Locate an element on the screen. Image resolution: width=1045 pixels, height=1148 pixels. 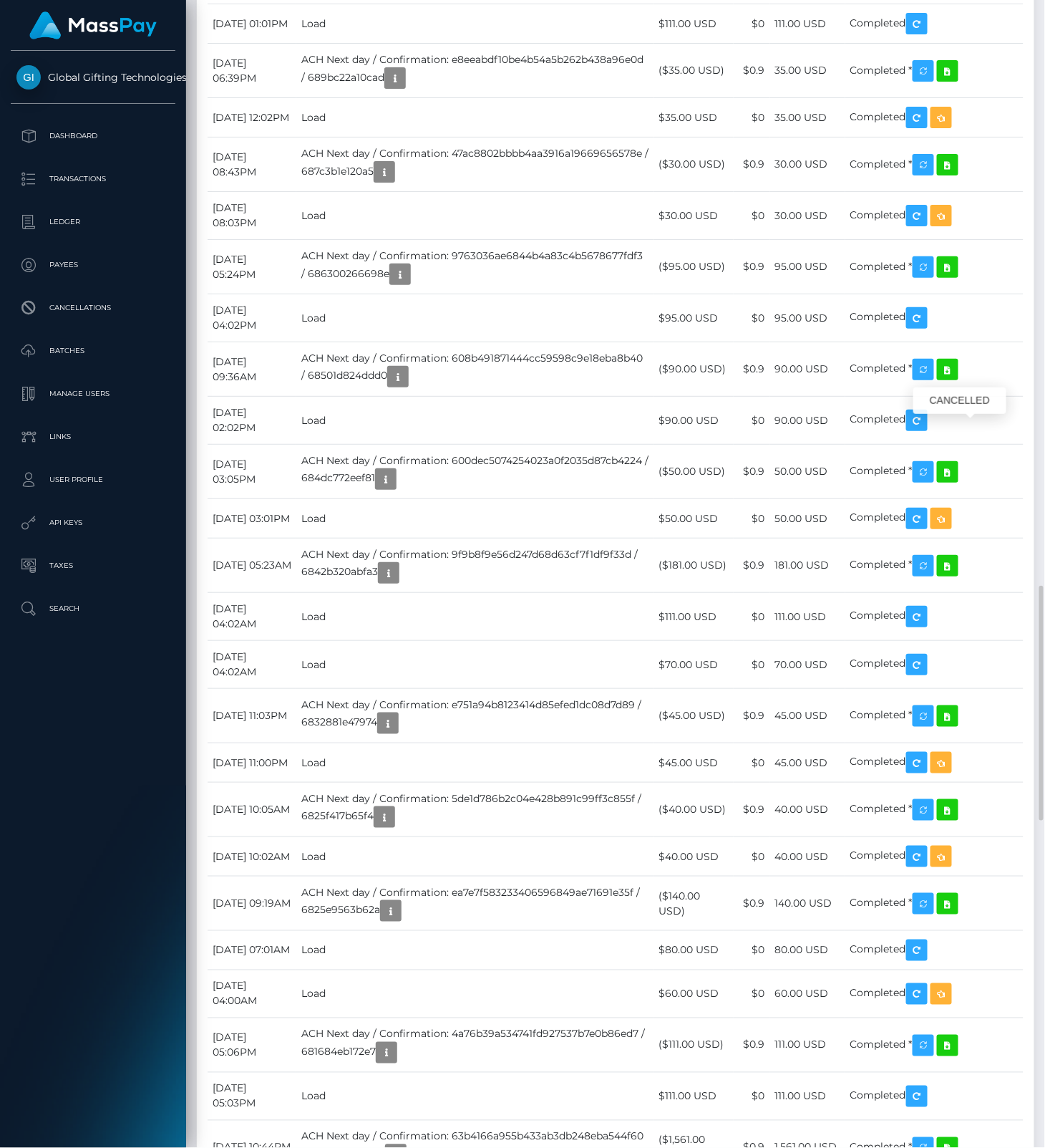
td: 35.00 USD is located at coordinates (807, 71).